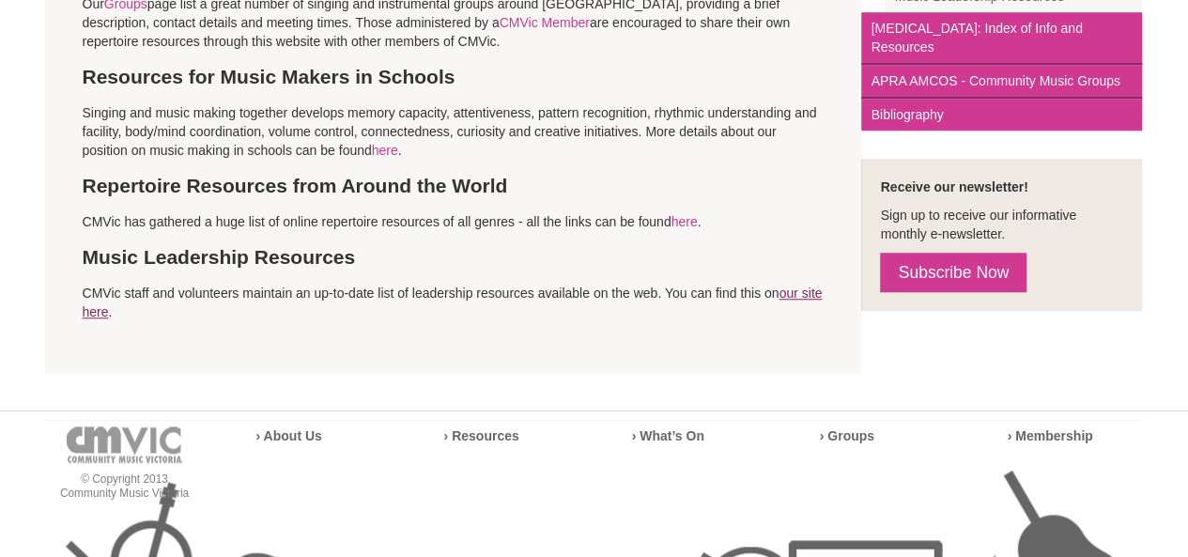 The width and height of the screenshot is (1188, 557). Describe the element at coordinates (847, 436) in the screenshot. I see `a: › Groups` at that location.